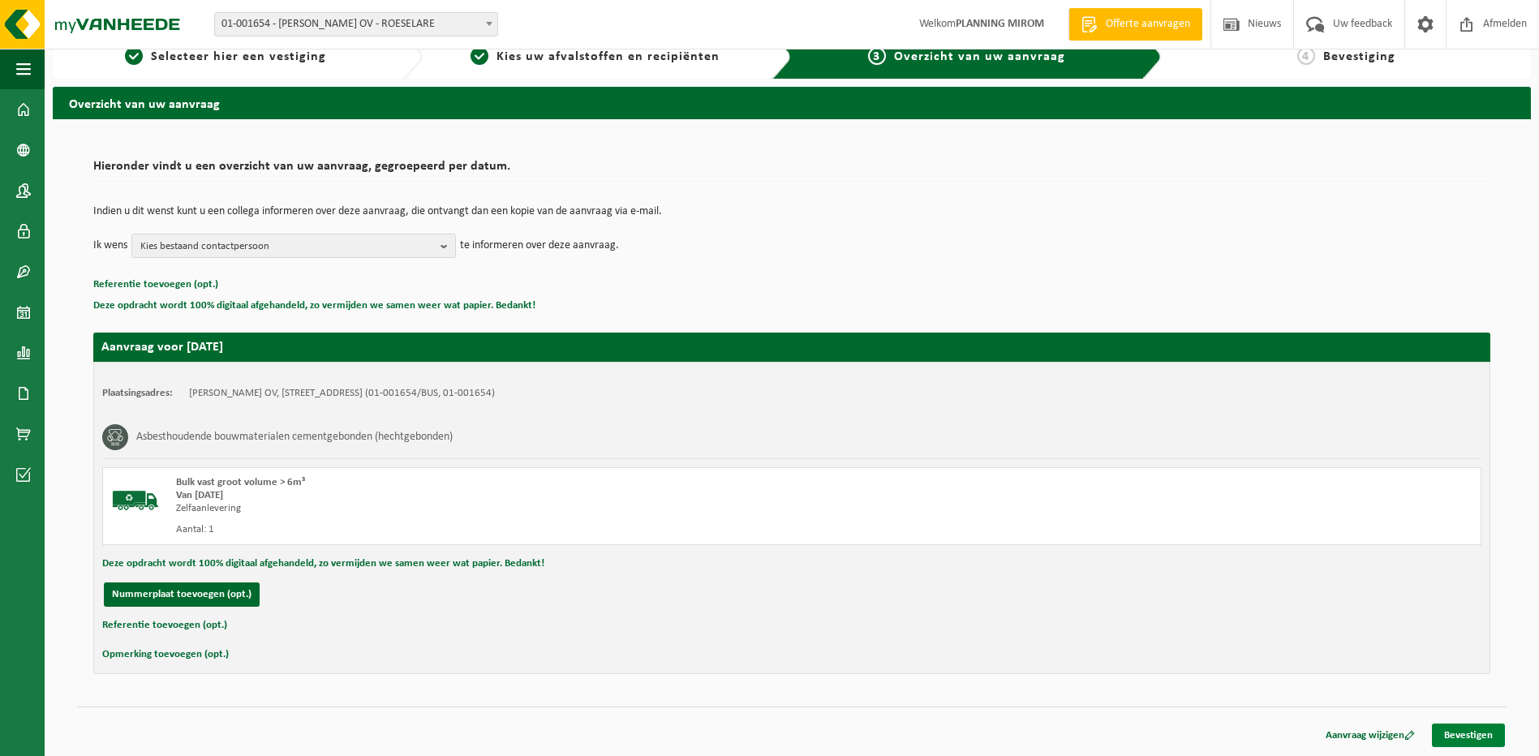 The height and width of the screenshot is (756, 1539). Describe the element at coordinates (295, 437) in the screenshot. I see `h3: Asbesthoudende bouwmaterialen cementgebonden (hechtgebonden)` at that location.